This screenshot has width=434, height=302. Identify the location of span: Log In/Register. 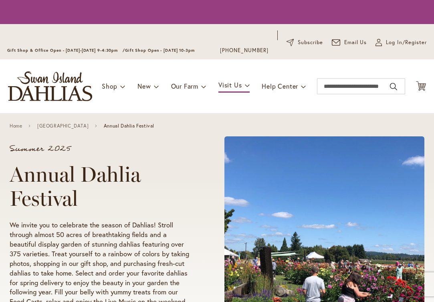
(406, 42).